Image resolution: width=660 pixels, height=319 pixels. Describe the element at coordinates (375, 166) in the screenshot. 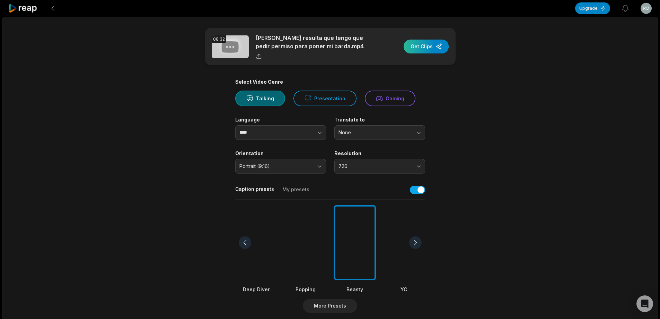

I see `span: 720` at that location.